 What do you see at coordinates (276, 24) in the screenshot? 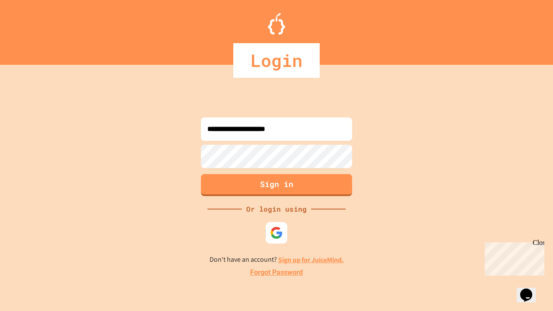
I see `img: Logo.svg` at bounding box center [276, 24].